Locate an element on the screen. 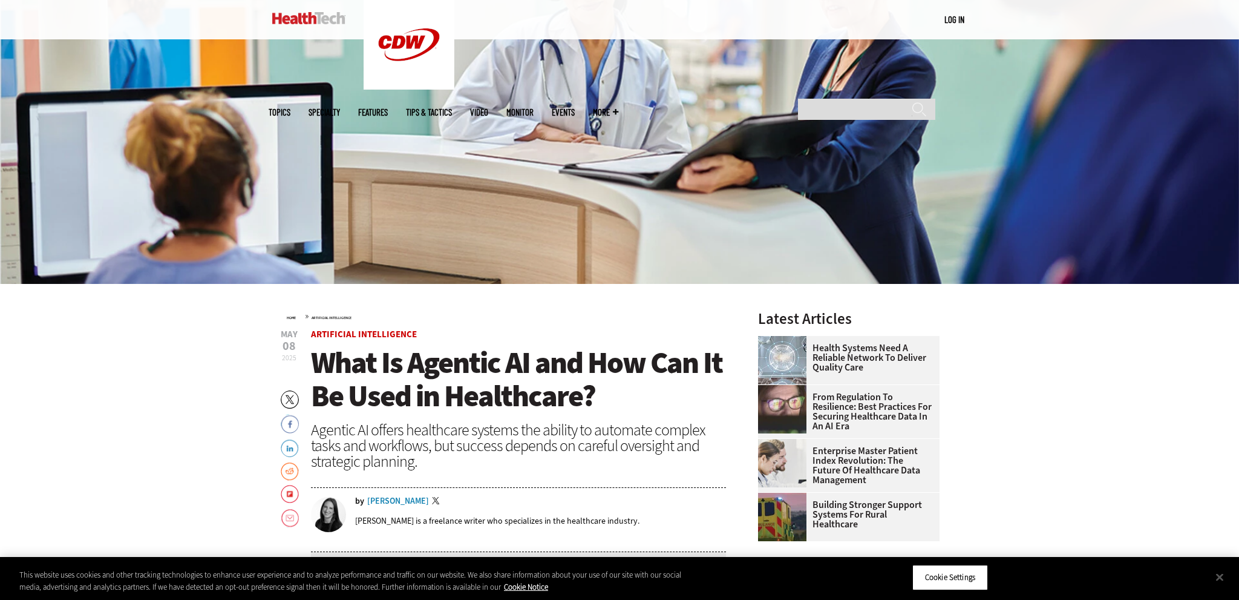 The image size is (1239, 600). img: Erin Laviola is located at coordinates (329, 514).